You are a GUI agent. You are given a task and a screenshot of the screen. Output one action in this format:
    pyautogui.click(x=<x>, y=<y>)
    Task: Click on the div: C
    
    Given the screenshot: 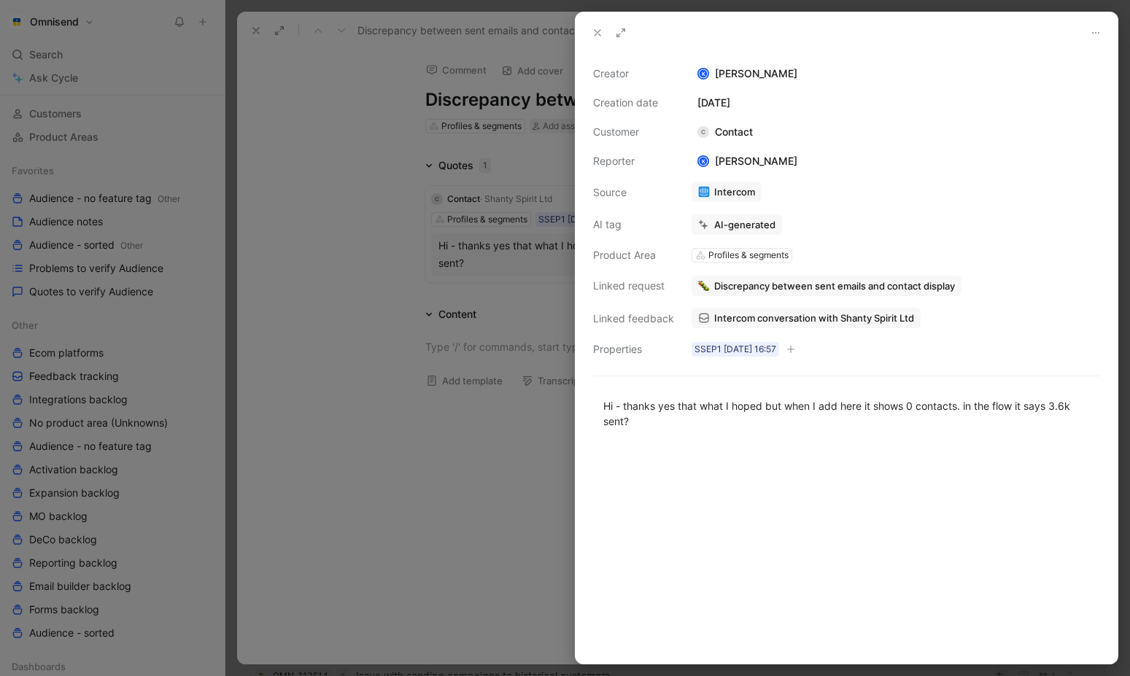 What is the action you would take?
    pyautogui.click(x=704, y=132)
    